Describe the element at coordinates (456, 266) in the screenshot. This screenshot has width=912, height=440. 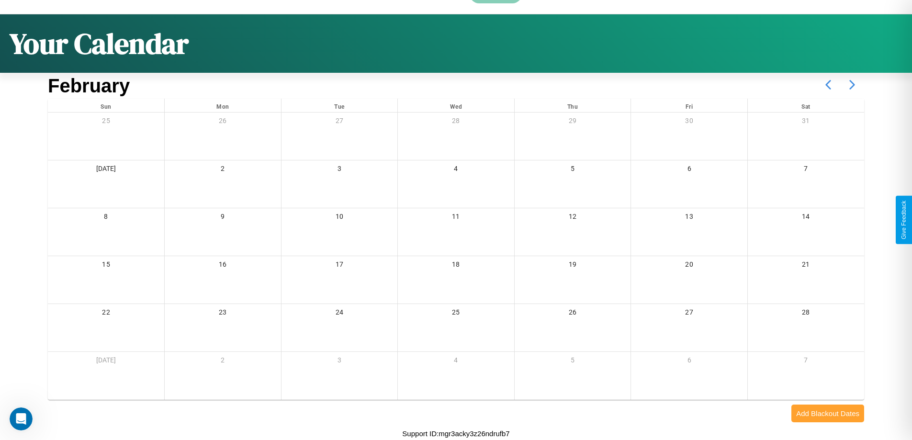
I see `div: 18` at that location.